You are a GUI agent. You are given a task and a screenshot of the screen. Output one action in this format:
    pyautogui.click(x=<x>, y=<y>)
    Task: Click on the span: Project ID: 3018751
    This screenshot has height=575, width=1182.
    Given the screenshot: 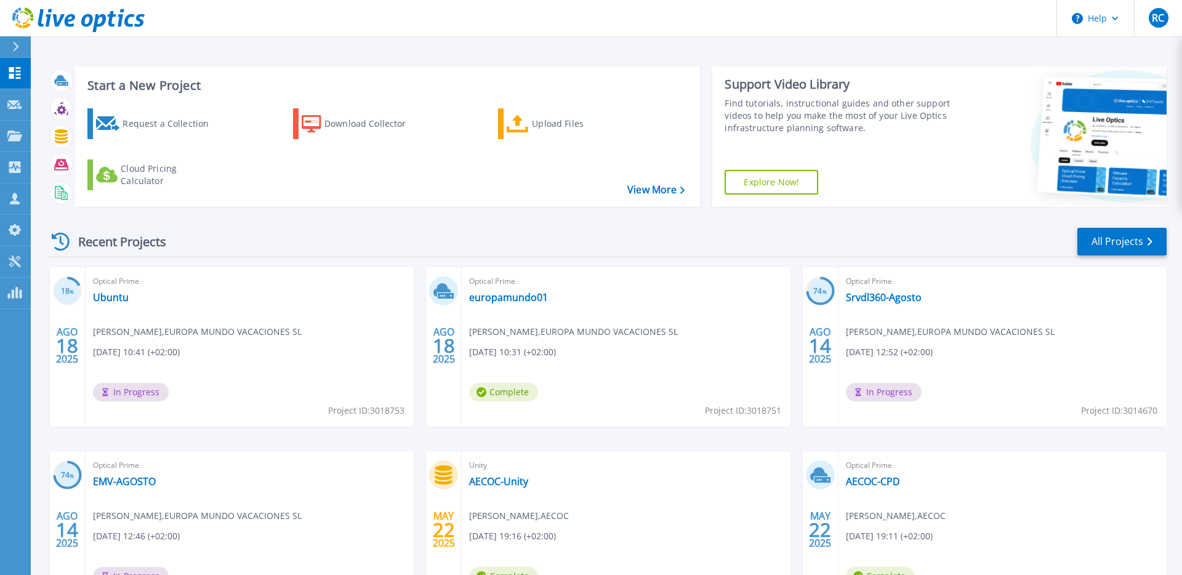 What is the action you would take?
    pyautogui.click(x=743, y=411)
    